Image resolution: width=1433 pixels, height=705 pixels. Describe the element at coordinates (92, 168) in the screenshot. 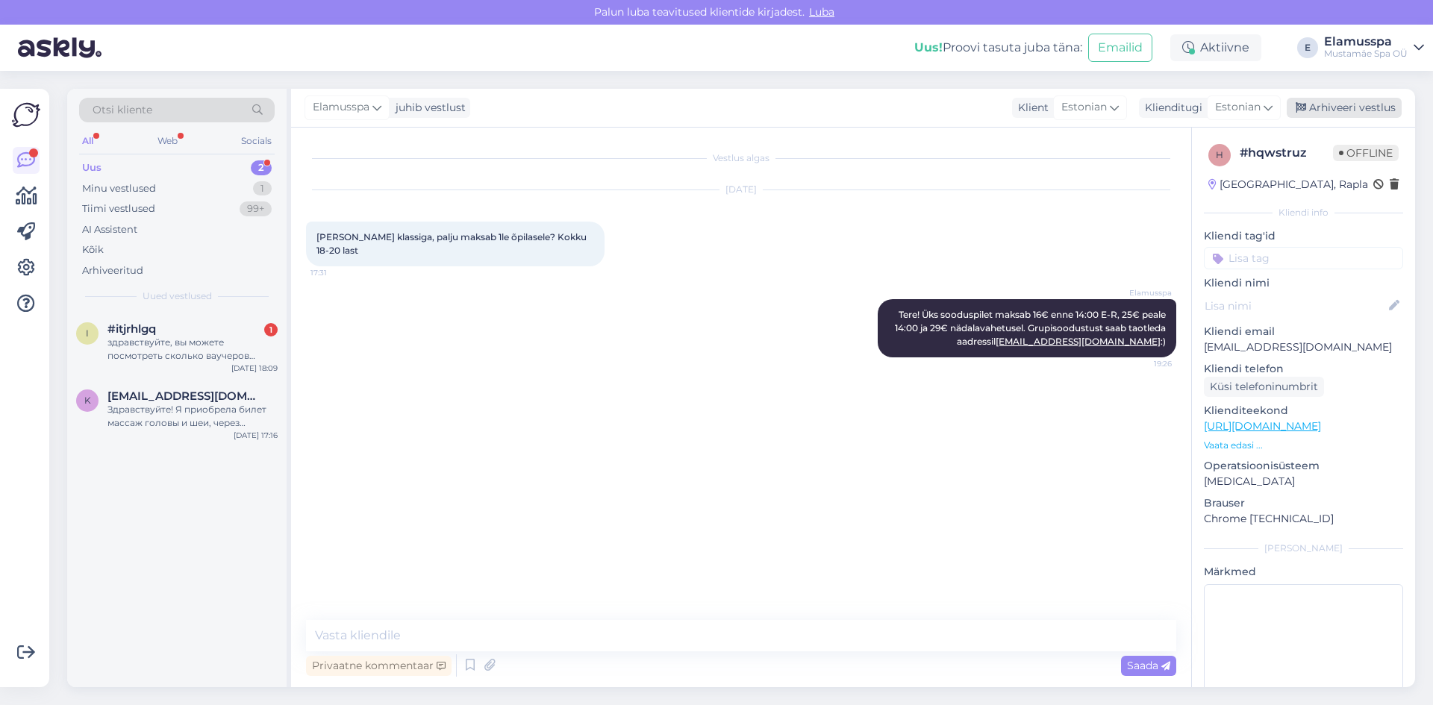

I see `div: Uus` at that location.